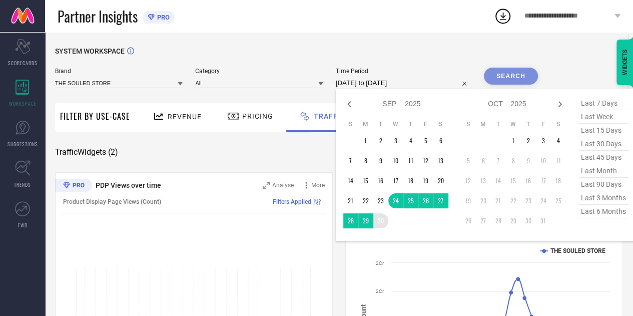 Image resolution: width=633 pixels, height=316 pixels. Describe the element at coordinates (128, 185) in the screenshot. I see `span: PDP Views over time` at that location.